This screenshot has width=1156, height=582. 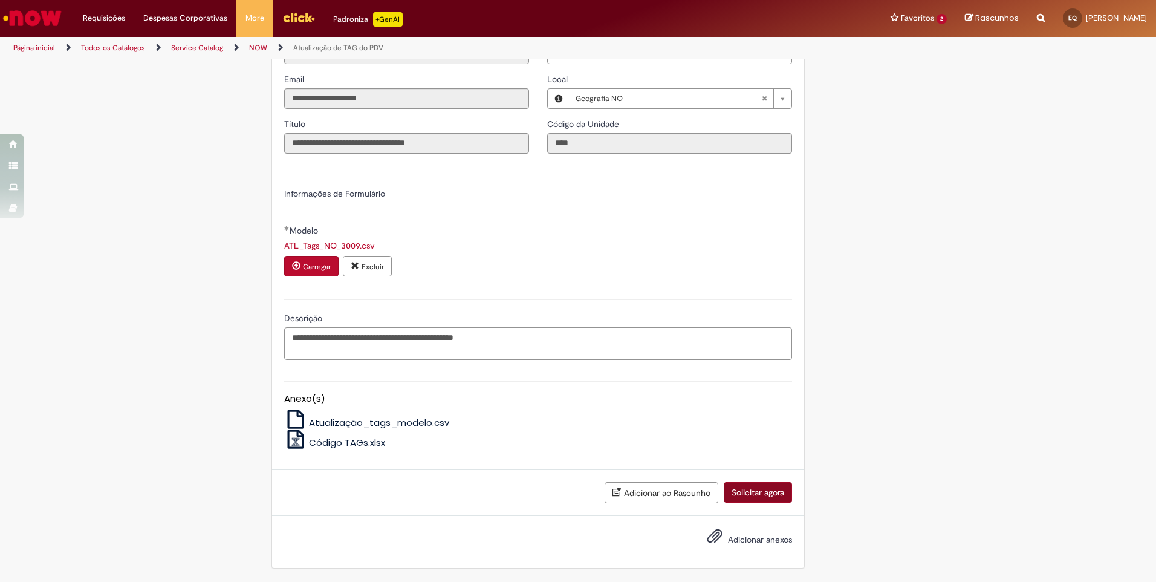 What do you see at coordinates (372, 267) in the screenshot?
I see `small: Excluir` at bounding box center [372, 267].